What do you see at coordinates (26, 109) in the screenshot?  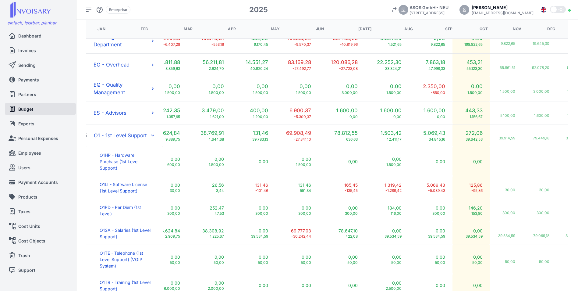 I see `span: Budget` at bounding box center [26, 109].